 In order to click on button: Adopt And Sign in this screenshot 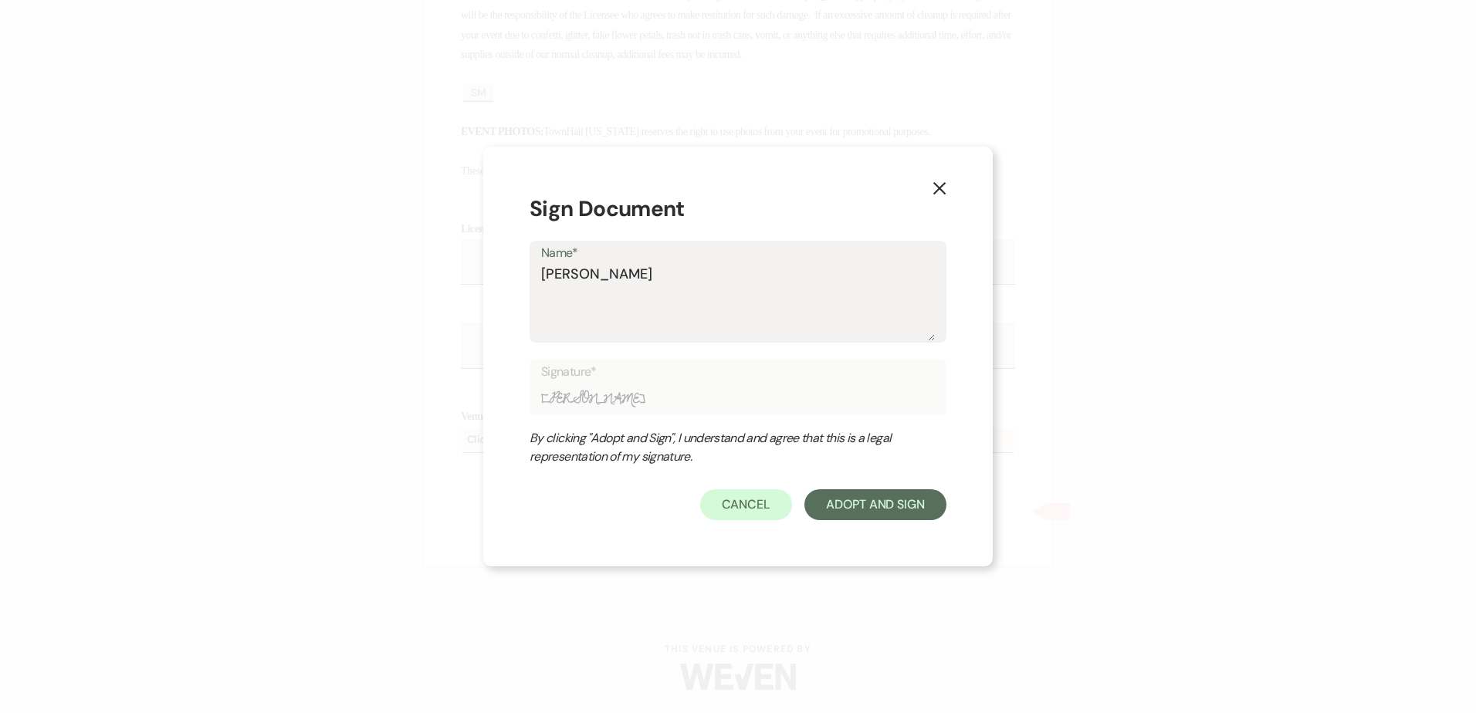, I will do `click(875, 505)`.